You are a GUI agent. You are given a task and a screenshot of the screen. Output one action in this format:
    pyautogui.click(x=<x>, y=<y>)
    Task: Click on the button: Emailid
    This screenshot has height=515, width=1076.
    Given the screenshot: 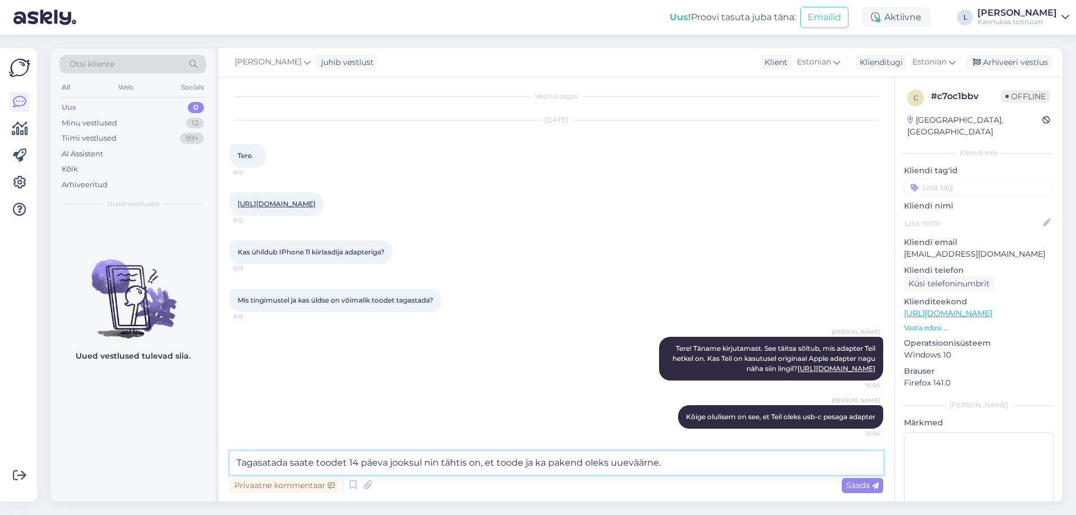 What is the action you would take?
    pyautogui.click(x=824, y=17)
    